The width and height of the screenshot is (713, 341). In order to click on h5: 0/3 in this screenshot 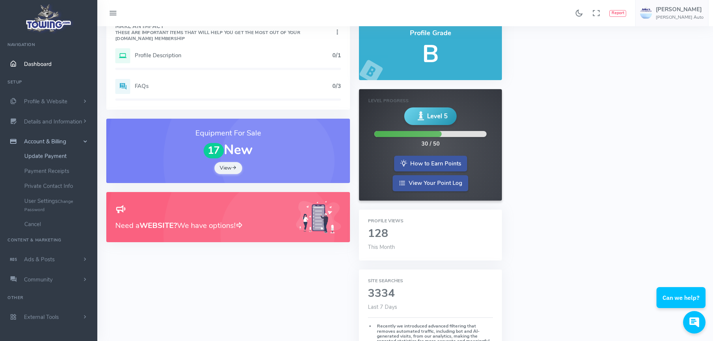, I will do `click(337, 86)`.